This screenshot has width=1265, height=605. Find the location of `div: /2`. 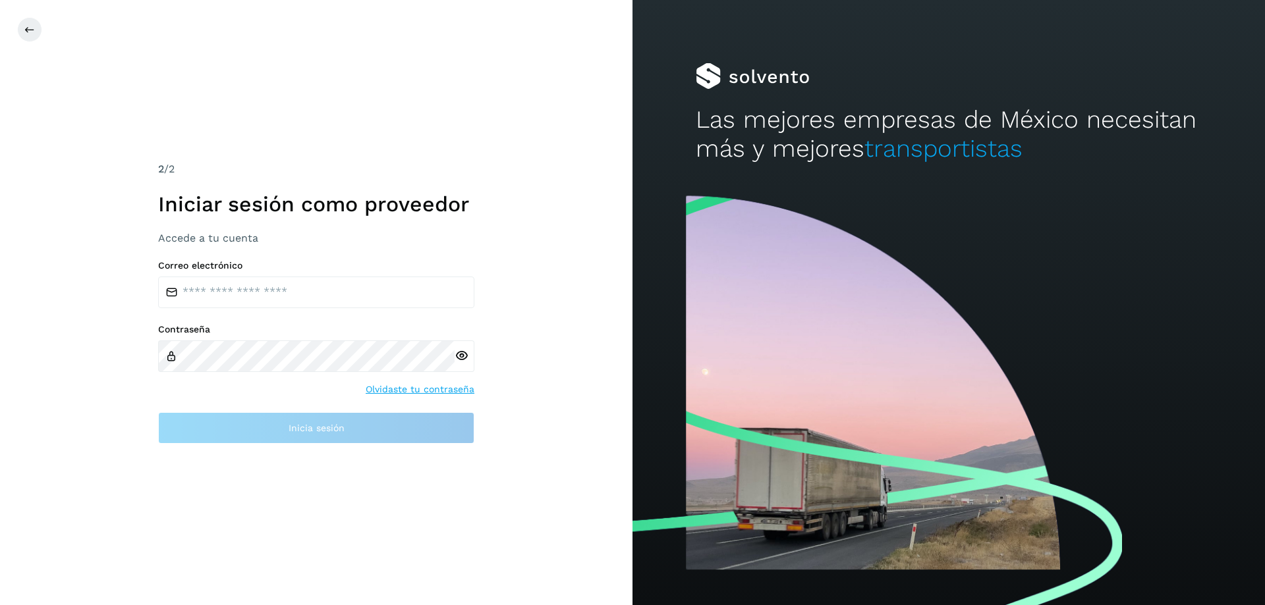

div: /2 is located at coordinates (316, 169).